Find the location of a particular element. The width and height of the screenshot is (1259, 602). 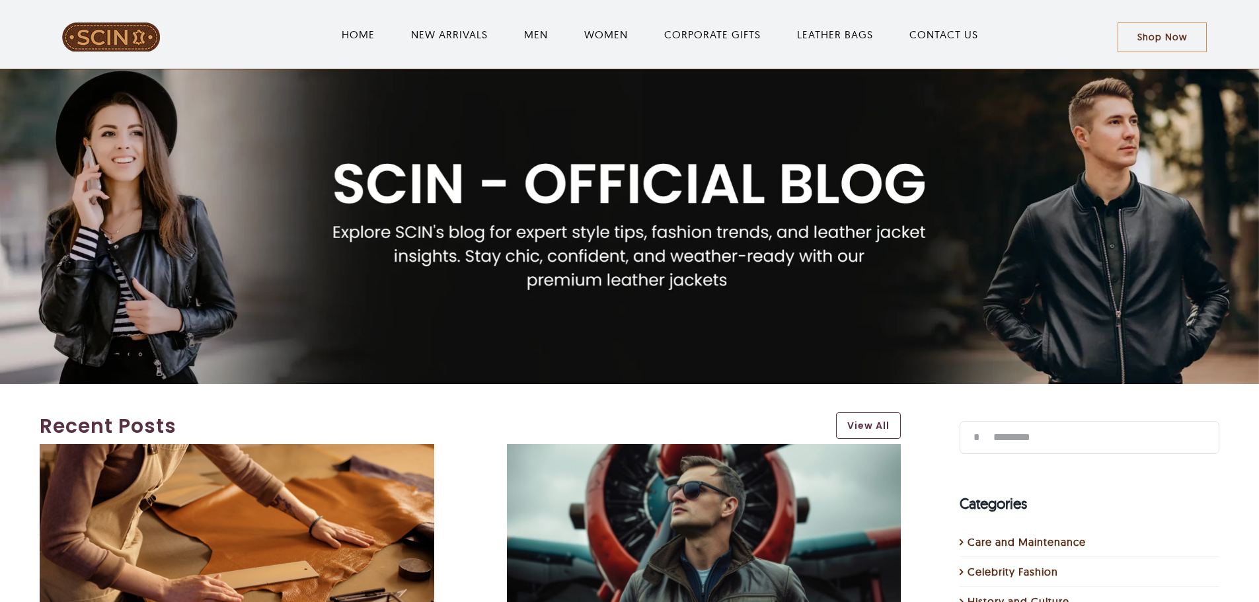

a: Care and Maintenance is located at coordinates (1090, 542).